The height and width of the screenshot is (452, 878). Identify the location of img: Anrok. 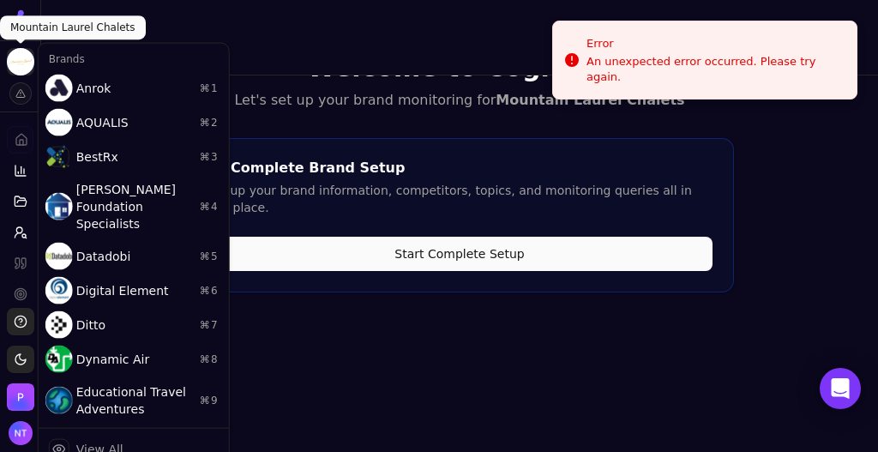
(59, 88).